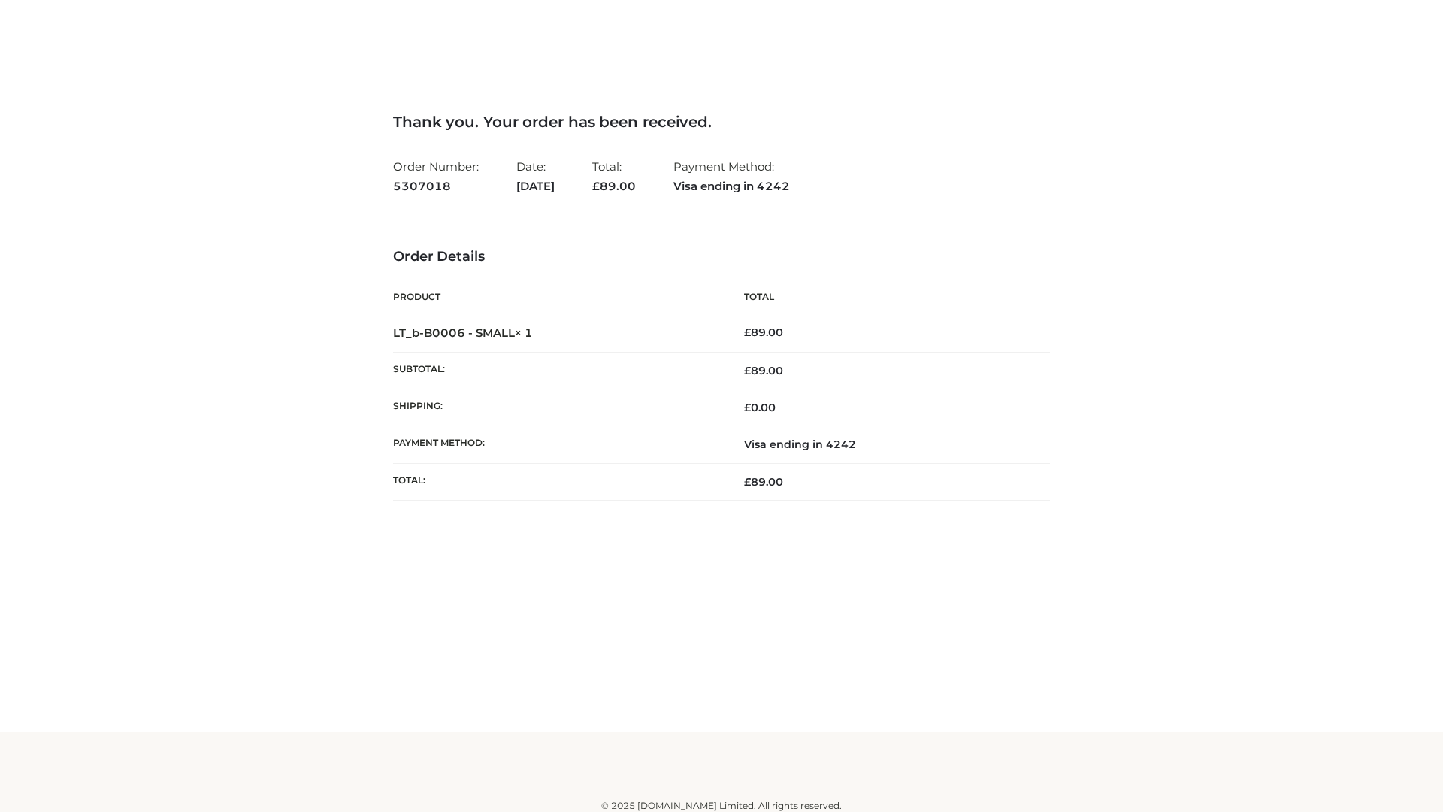  Describe the element at coordinates (535, 176) in the screenshot. I see `li: Date:` at that location.